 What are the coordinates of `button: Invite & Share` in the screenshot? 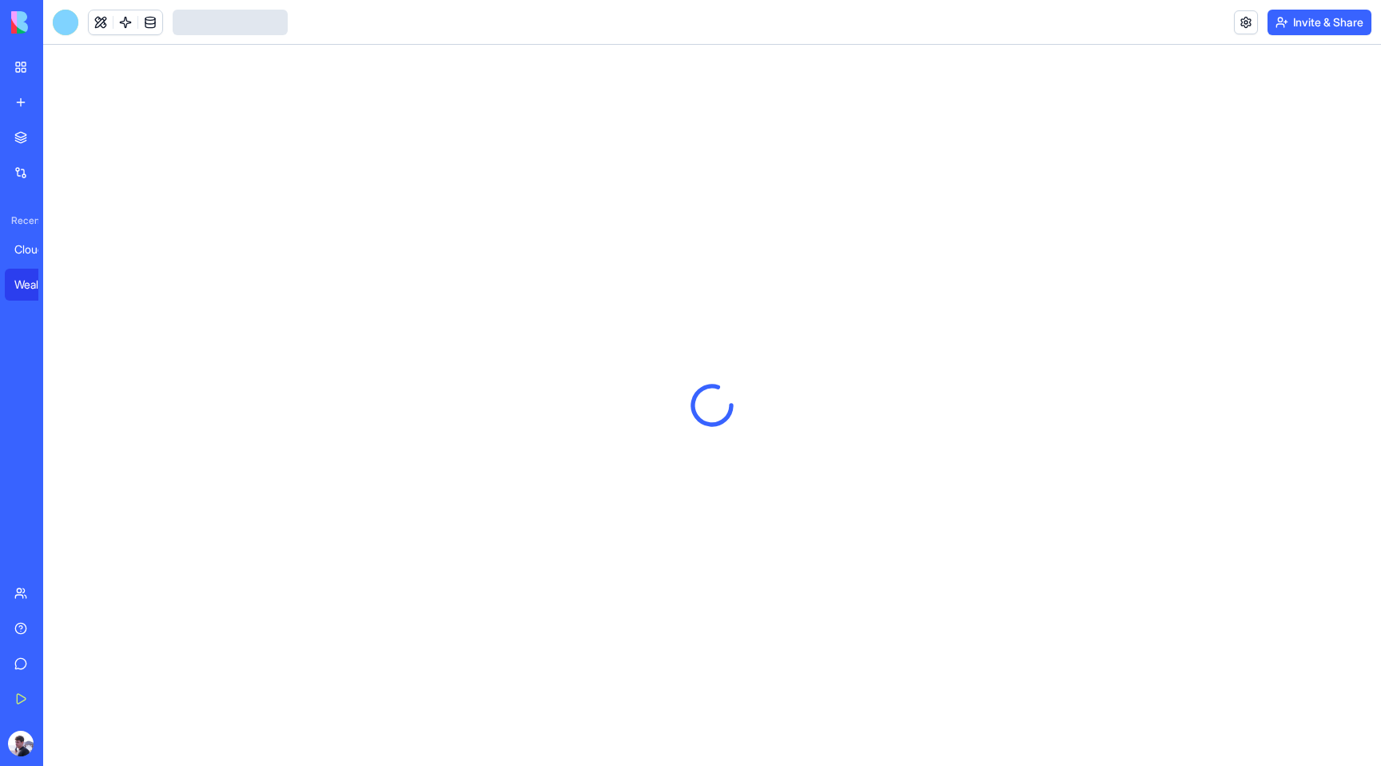 It's located at (1319, 22).